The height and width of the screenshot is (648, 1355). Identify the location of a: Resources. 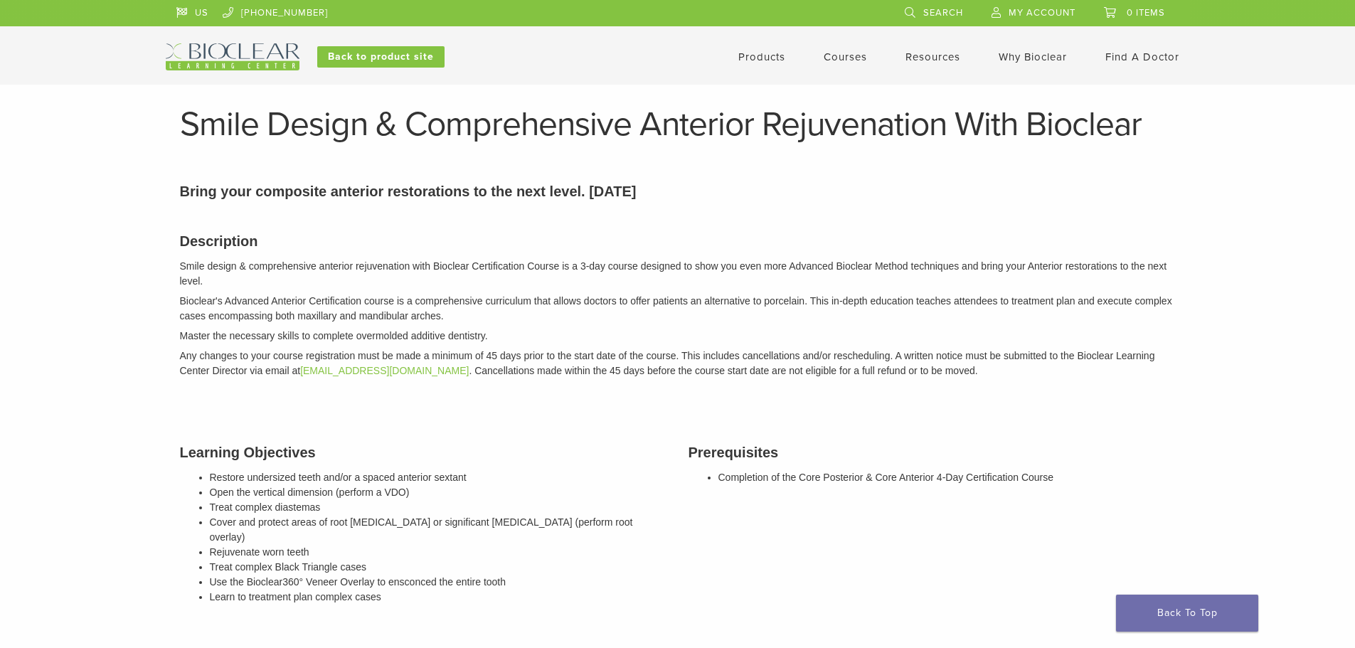
(932, 57).